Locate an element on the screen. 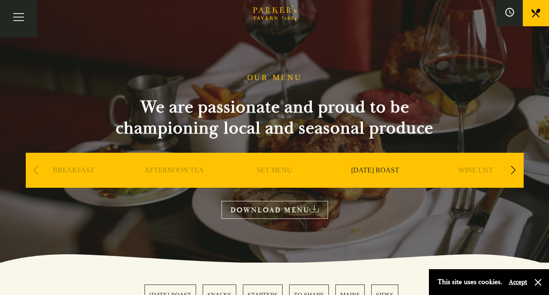 Image resolution: width=549 pixels, height=295 pixels. div: 3 / 9 is located at coordinates (275, 183).